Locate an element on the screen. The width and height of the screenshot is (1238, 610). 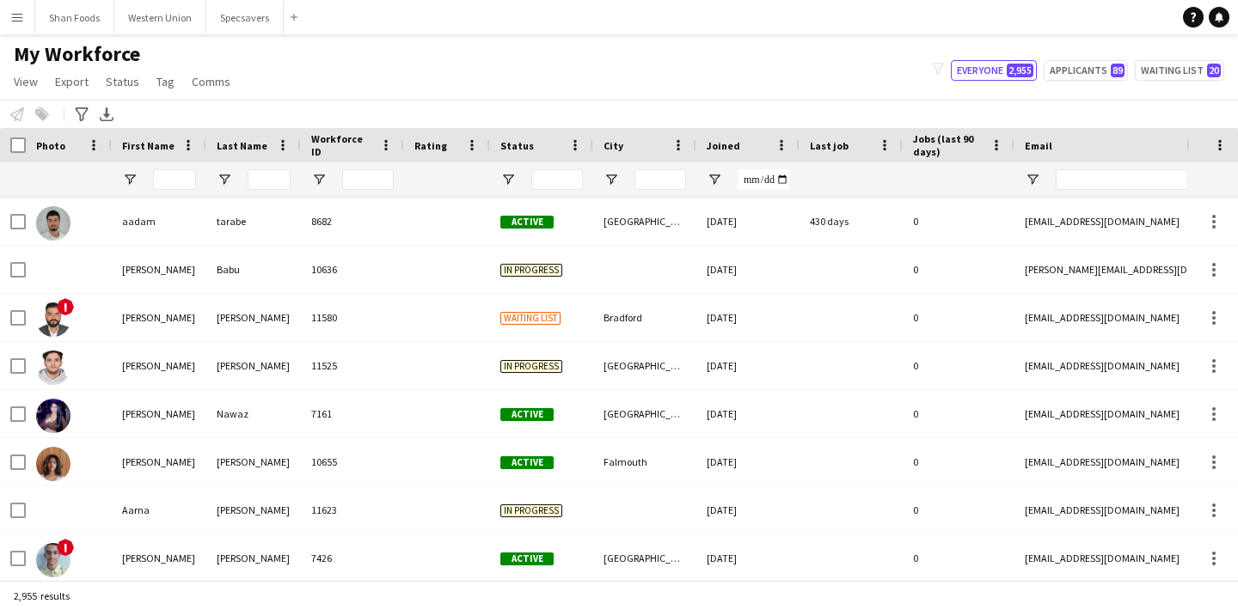
div: 11525 is located at coordinates (352, 365).